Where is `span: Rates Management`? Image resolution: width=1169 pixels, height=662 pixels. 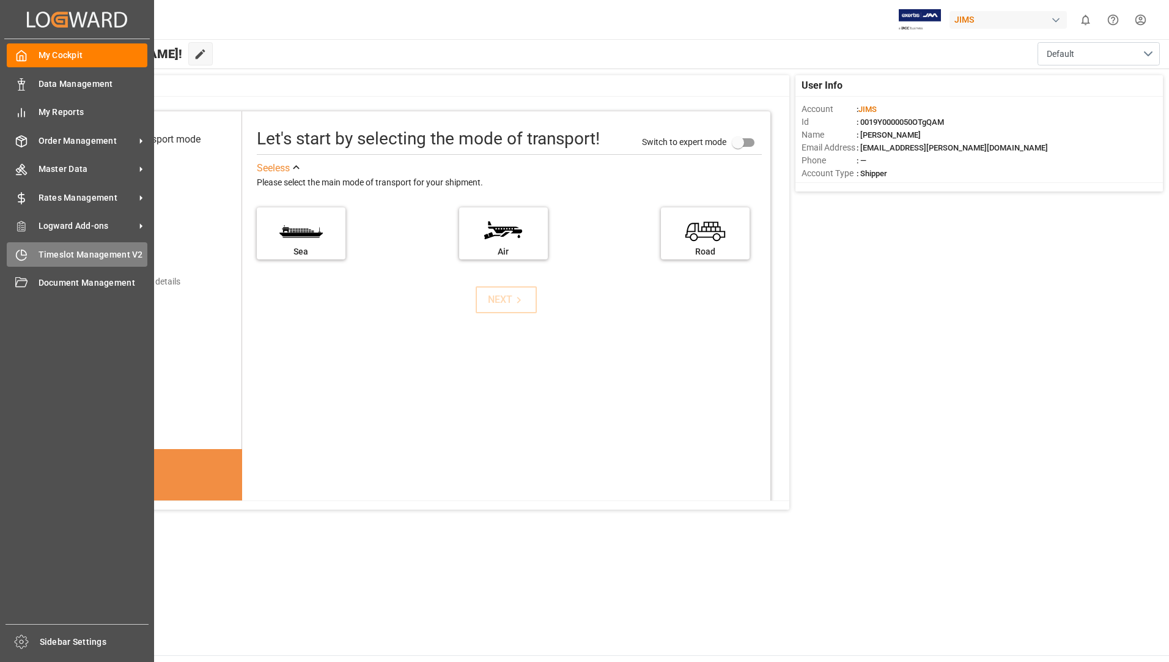 span: Rates Management is located at coordinates (87, 198).